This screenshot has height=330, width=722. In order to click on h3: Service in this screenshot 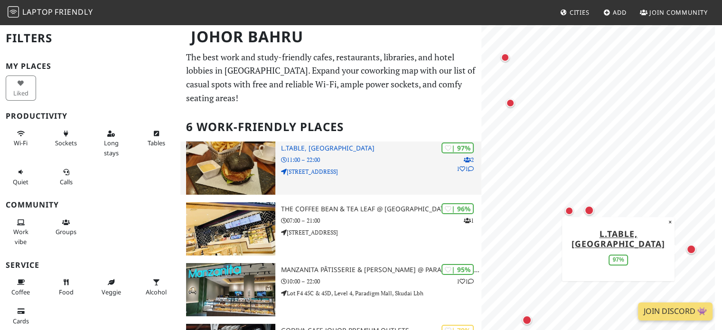, I will do `click(90, 265)`.